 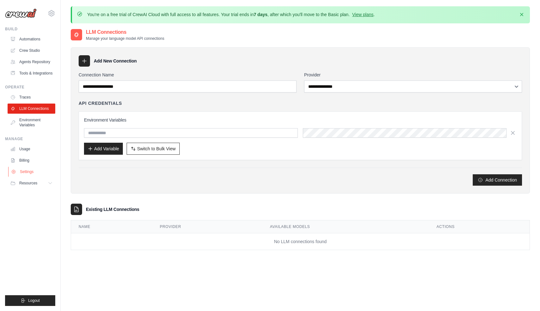 What do you see at coordinates (30, 87) in the screenshot?
I see `div: Operate` at bounding box center [30, 87].